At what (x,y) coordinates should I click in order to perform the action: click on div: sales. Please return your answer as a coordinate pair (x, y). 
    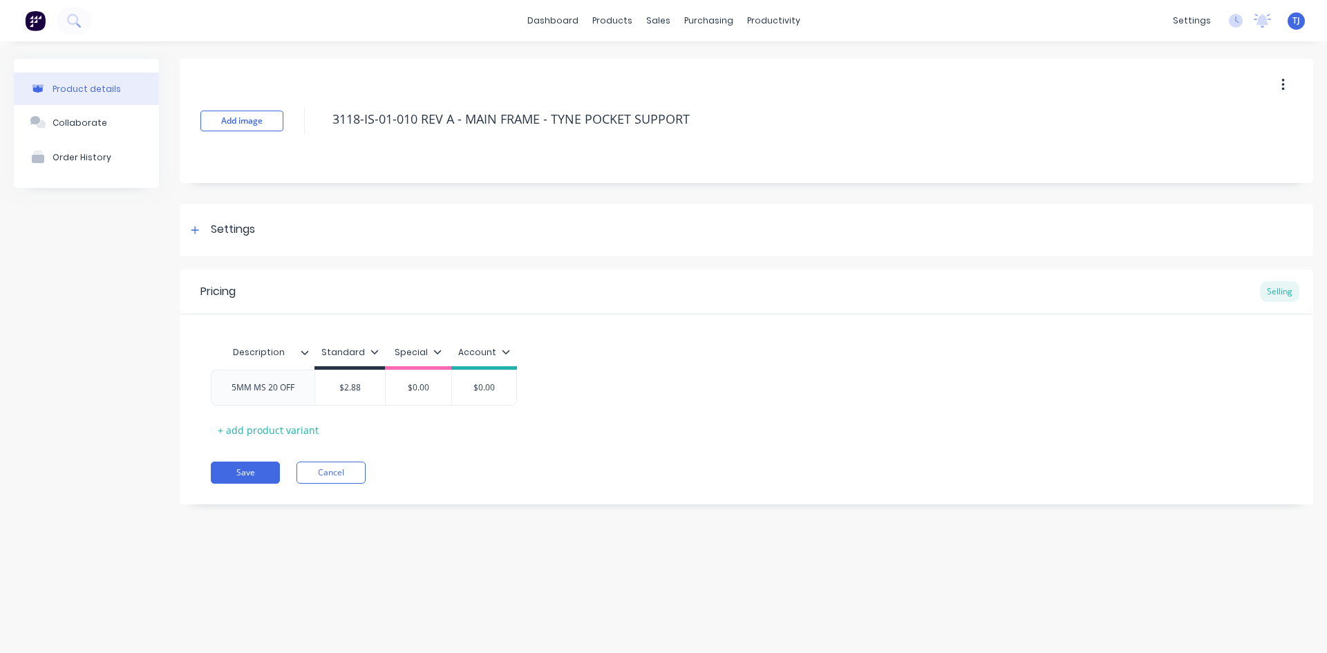
    Looking at the image, I should click on (658, 21).